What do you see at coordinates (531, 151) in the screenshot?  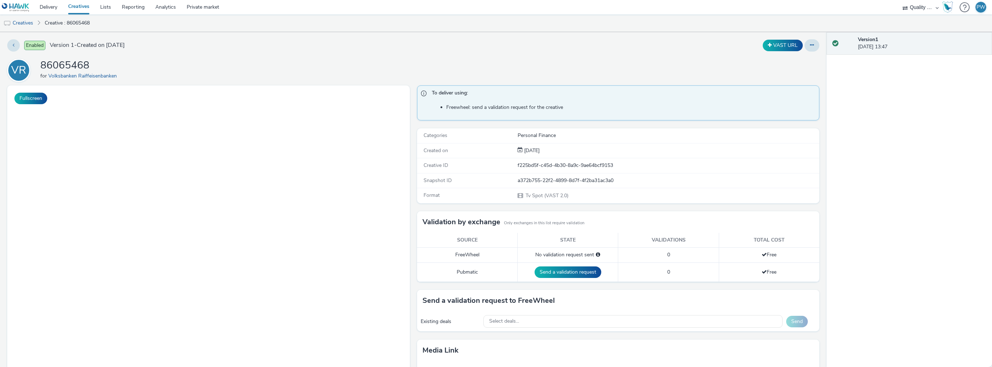 I see `div: Creation 26 September 2025, 13:47` at bounding box center [531, 151].